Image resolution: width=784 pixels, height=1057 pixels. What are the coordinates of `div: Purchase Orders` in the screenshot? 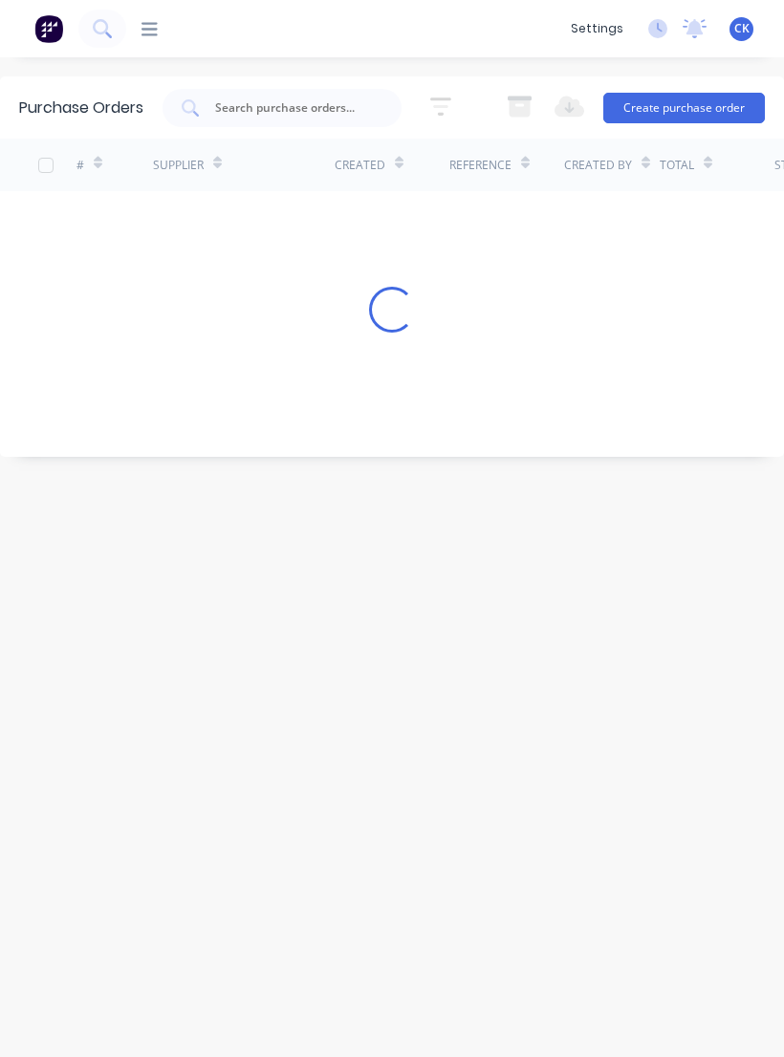 It's located at (81, 108).